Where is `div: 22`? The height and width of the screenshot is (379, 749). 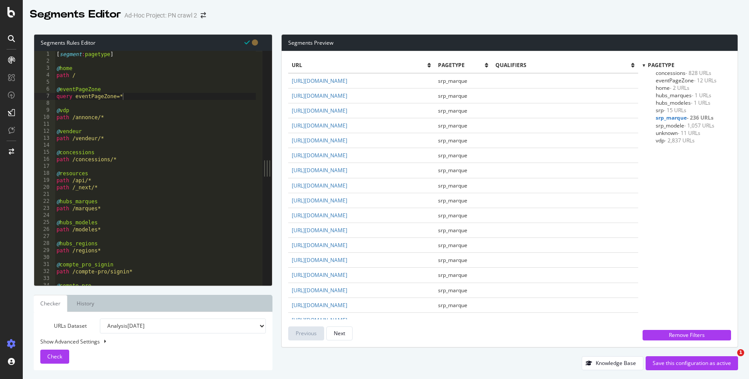
div: 22 is located at coordinates (45, 201).